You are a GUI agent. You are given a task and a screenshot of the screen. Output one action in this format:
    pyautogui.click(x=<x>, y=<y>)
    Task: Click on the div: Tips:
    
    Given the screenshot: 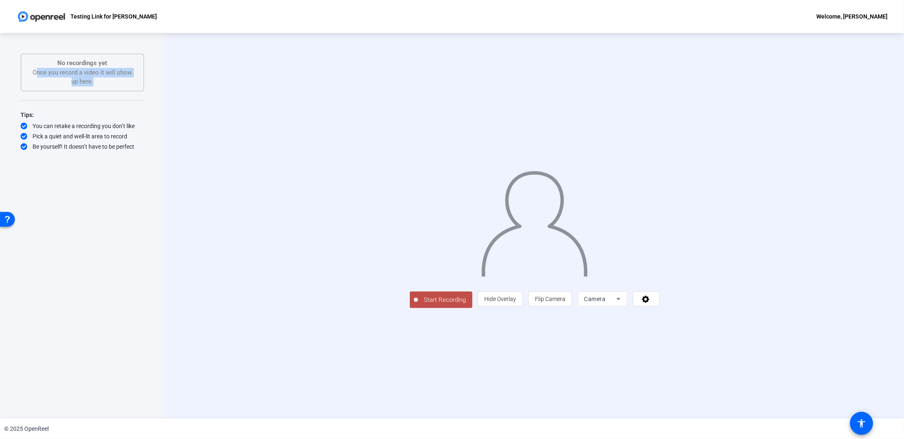 What is the action you would take?
    pyautogui.click(x=82, y=115)
    